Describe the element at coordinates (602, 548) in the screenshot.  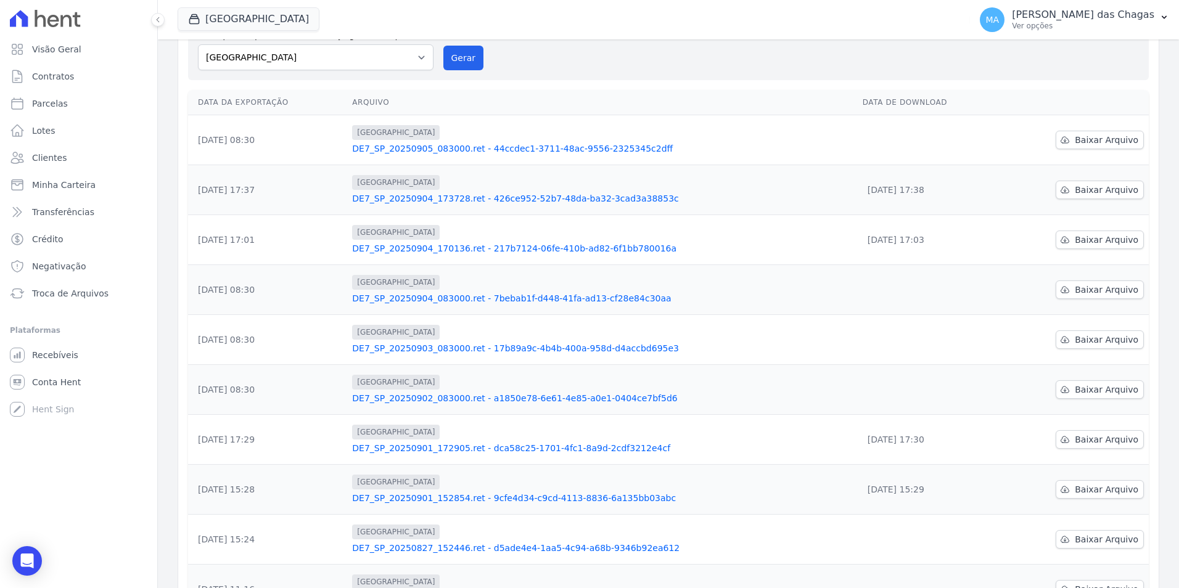
I see `a: DE7_SP_20250827_152446.ret - d5ade4e4-1aa5-4c94-a68b-9346b92ea612` at that location.